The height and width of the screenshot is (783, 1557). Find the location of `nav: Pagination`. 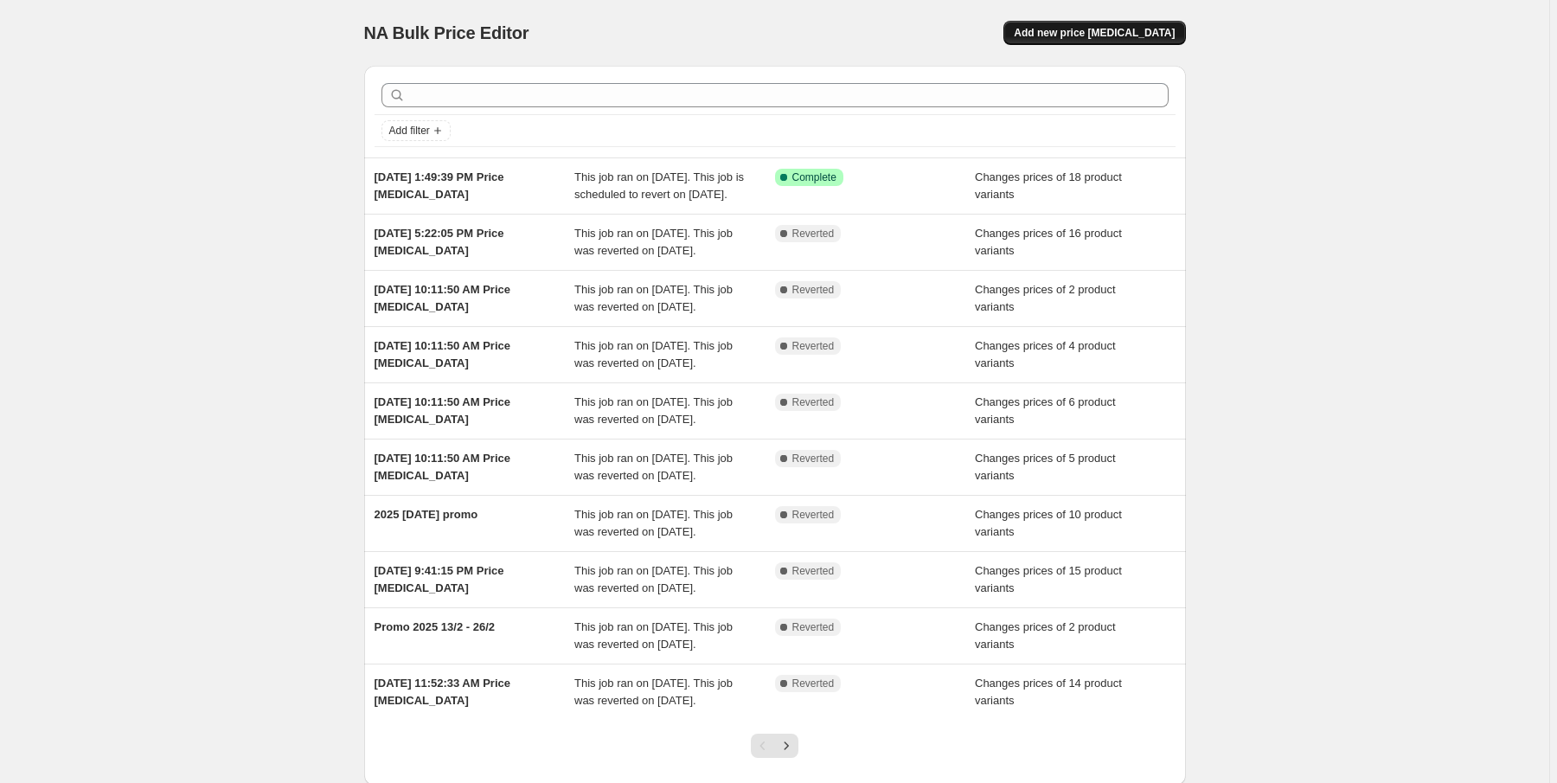

nav: Pagination is located at coordinates (774, 746).